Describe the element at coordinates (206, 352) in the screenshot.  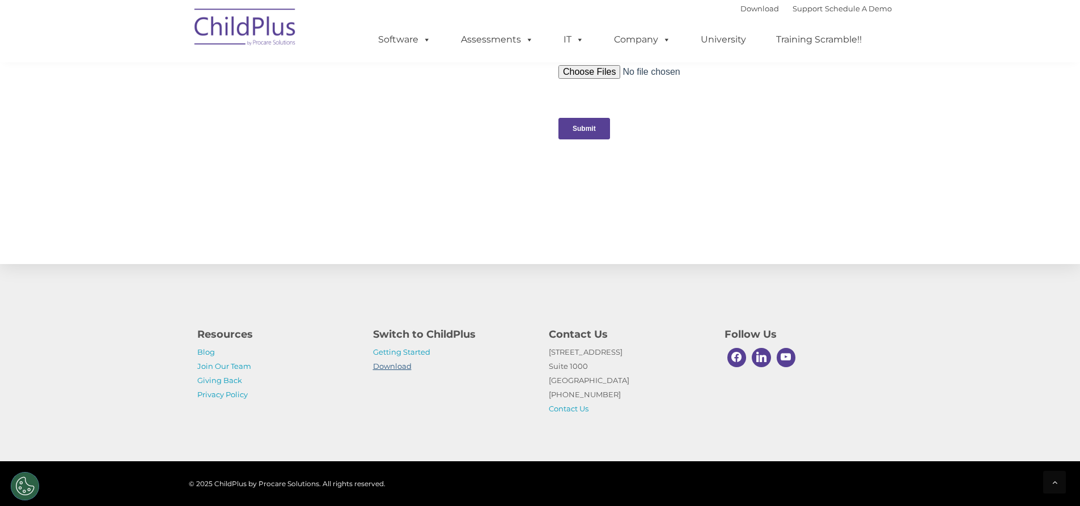
I see `a: Blog` at that location.